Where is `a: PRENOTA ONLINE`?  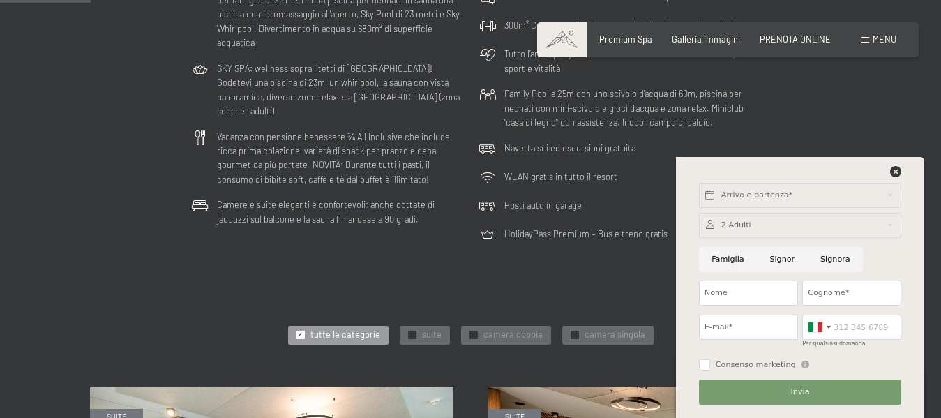
a: PRENOTA ONLINE is located at coordinates (795, 39).